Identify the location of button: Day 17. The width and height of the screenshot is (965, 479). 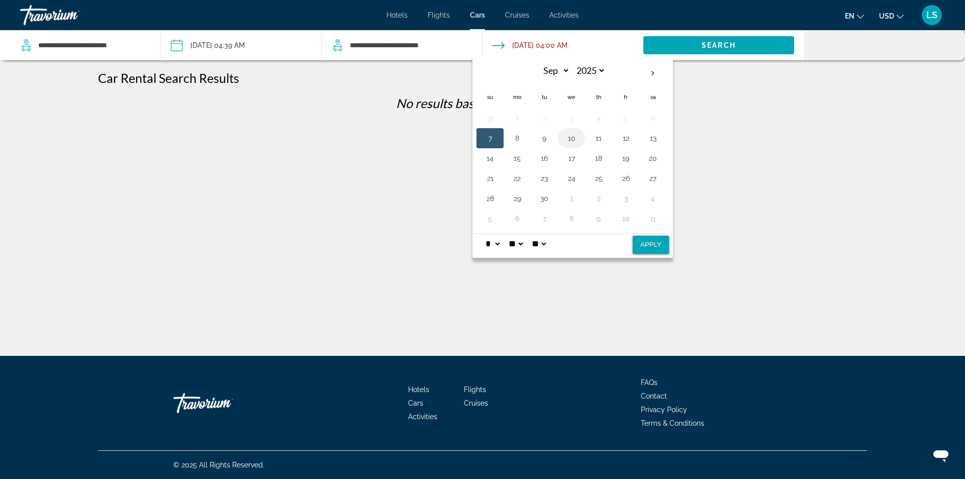
(572, 158).